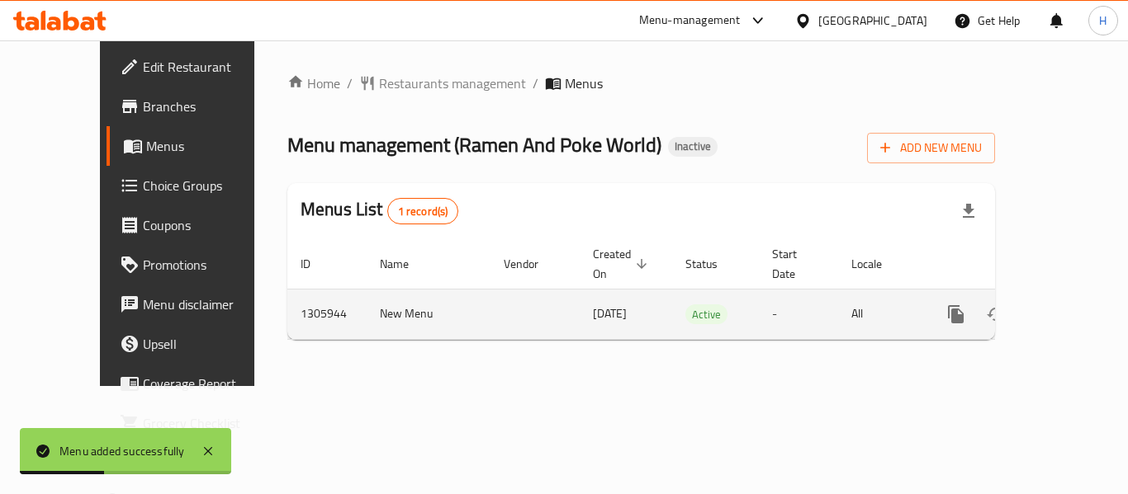 Image resolution: width=1128 pixels, height=494 pixels. What do you see at coordinates (197, 186) in the screenshot?
I see `a: Choice Groups` at bounding box center [197, 186].